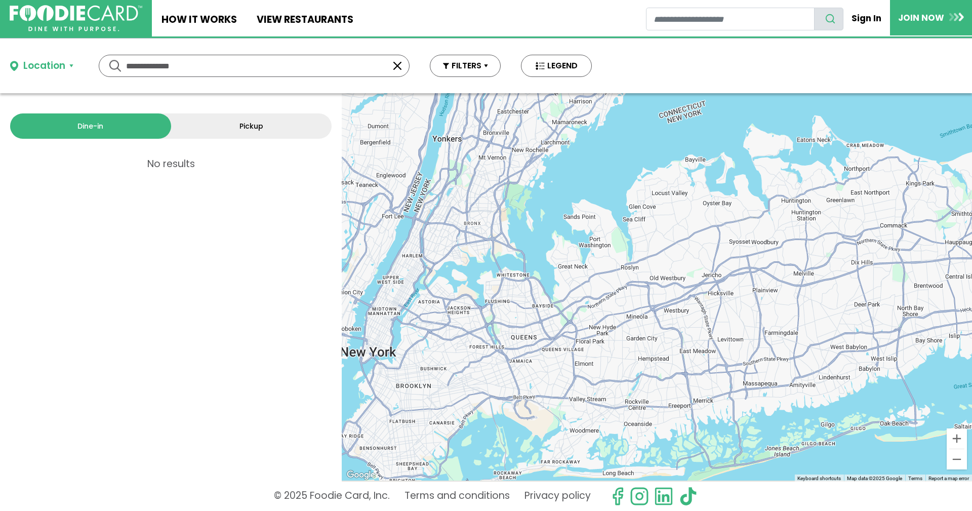 This screenshot has height=511, width=972. I want to click on img: linkedin.svg, so click(664, 496).